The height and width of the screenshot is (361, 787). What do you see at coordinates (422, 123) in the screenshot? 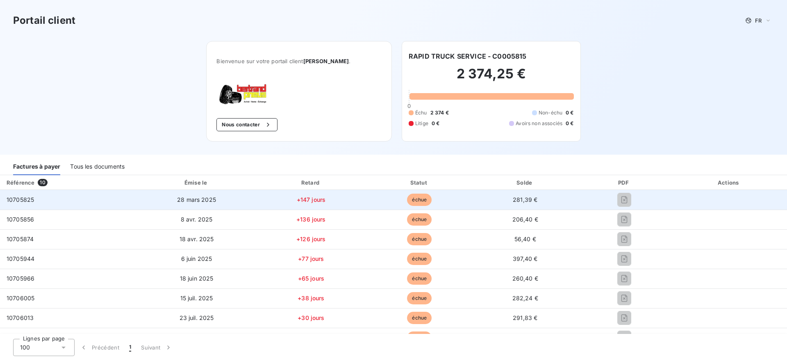
I see `span: Litige` at bounding box center [422, 123].